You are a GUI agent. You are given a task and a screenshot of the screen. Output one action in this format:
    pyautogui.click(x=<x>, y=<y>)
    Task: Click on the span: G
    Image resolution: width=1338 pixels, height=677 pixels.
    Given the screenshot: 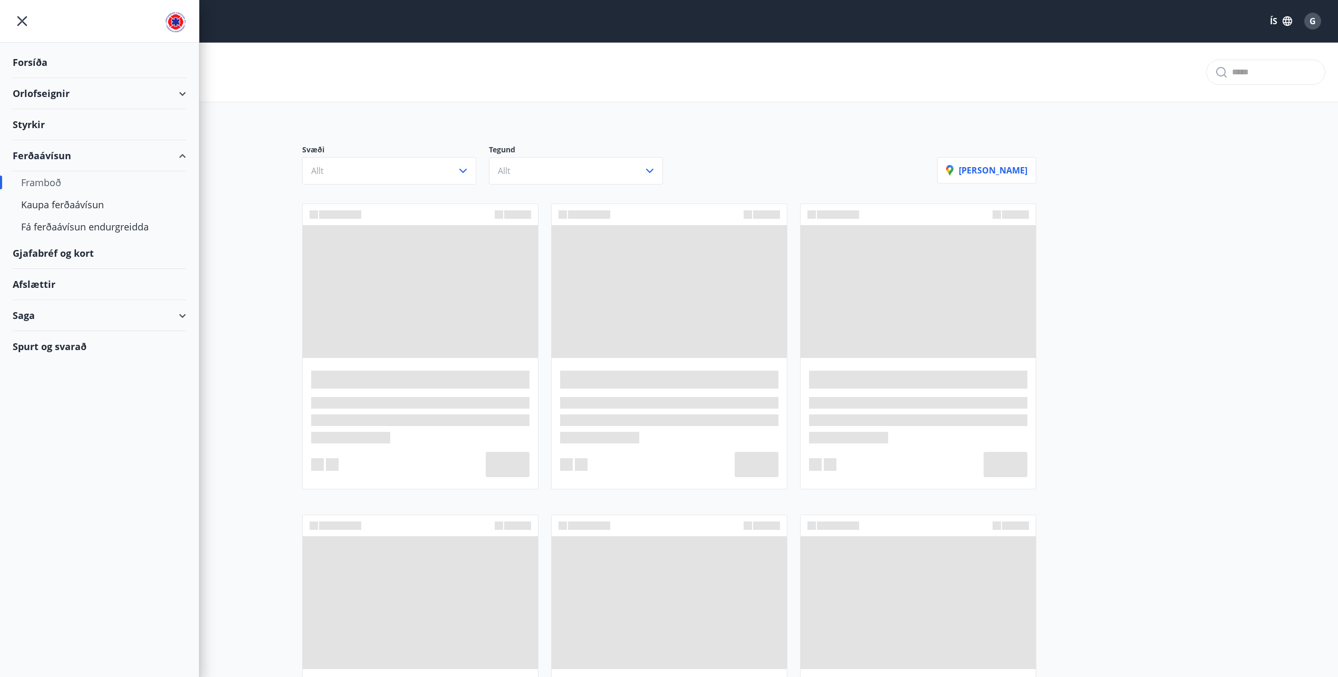 What is the action you would take?
    pyautogui.click(x=1313, y=21)
    